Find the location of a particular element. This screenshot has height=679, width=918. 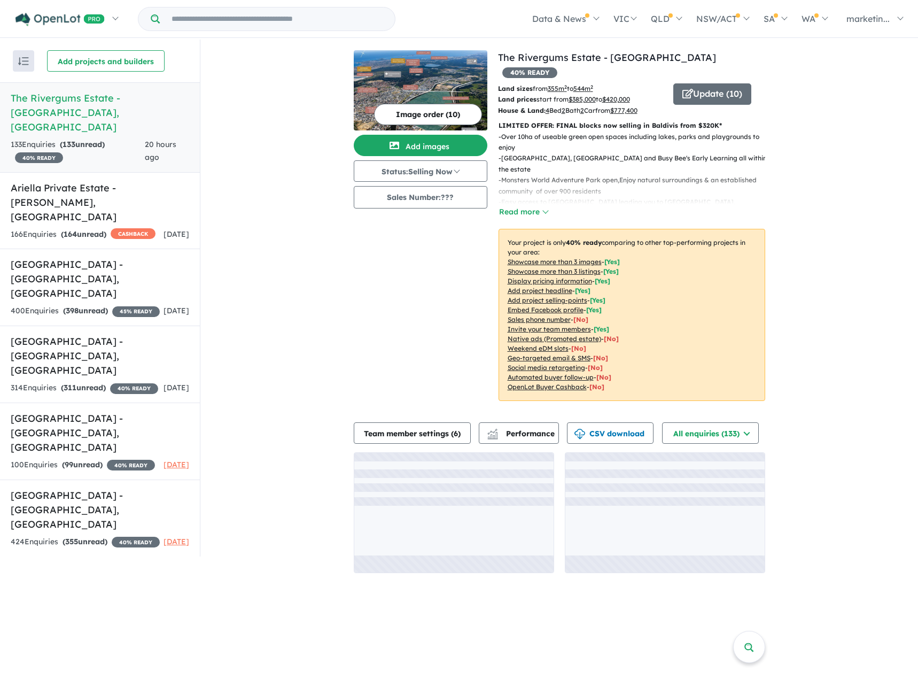

button: Update (10) is located at coordinates (712, 94).